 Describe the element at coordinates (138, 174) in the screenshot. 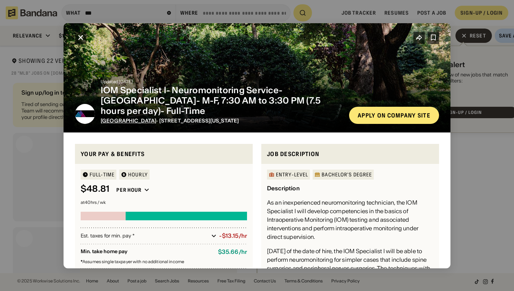

I see `div: HOURLY` at that location.